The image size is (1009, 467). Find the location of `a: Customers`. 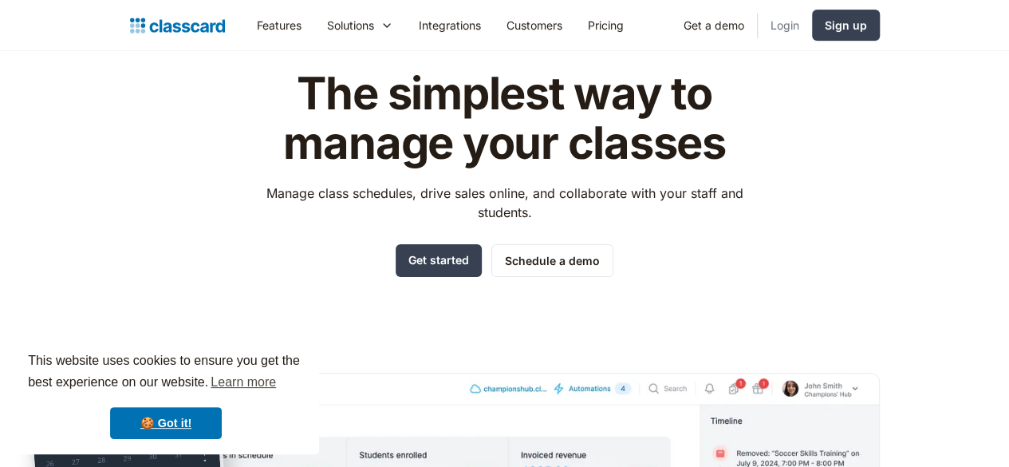

a: Customers is located at coordinates (534, 25).